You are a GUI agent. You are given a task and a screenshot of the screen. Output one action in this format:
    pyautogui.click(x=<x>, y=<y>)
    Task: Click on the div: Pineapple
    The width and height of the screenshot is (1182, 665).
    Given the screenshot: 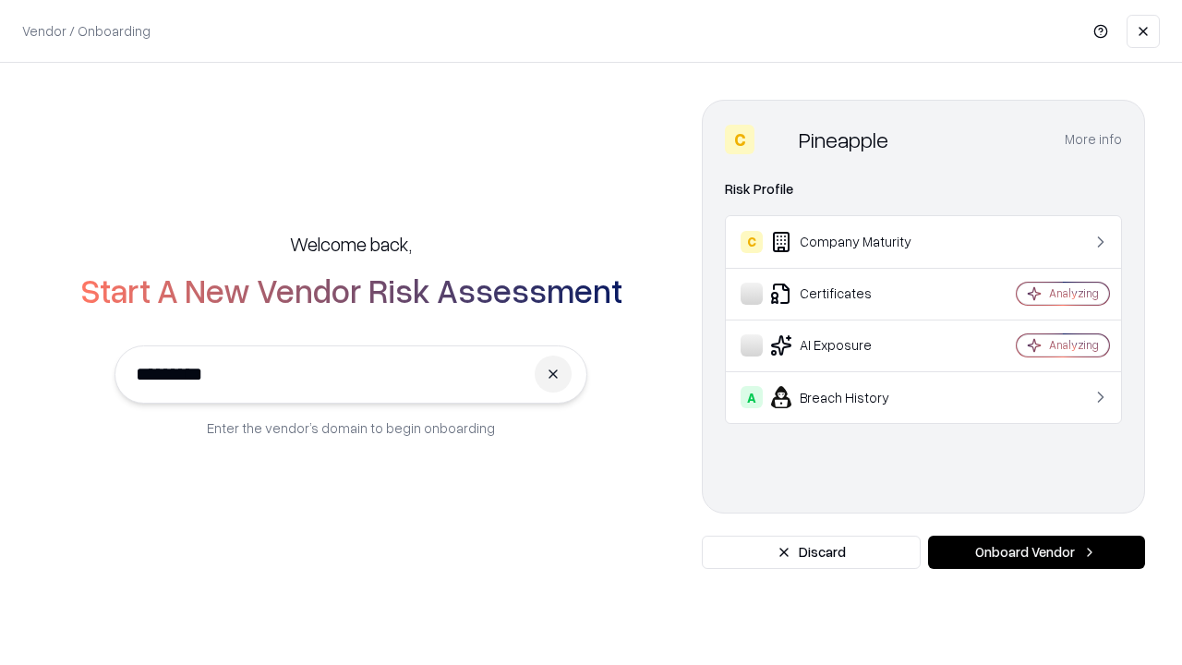 What is the action you would take?
    pyautogui.click(x=843, y=139)
    